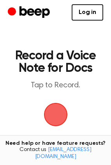 Image resolution: width=111 pixels, height=165 pixels. What do you see at coordinates (55, 85) in the screenshot?
I see `p: Tap to Record.` at bounding box center [55, 85].